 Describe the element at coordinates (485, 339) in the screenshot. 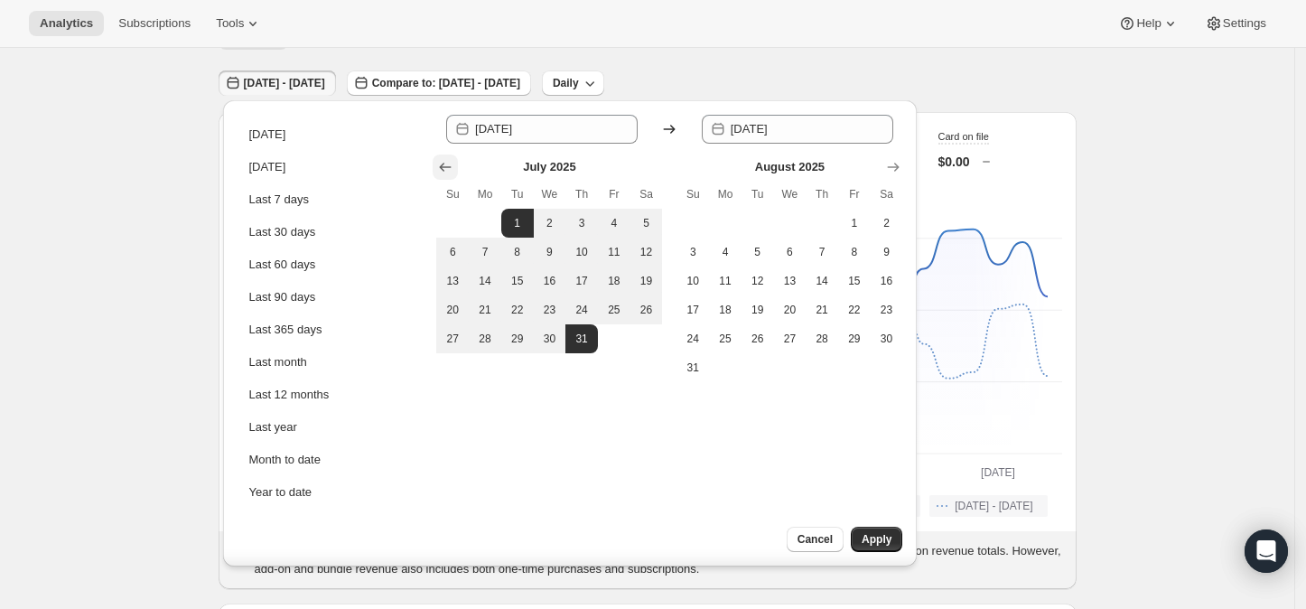

I see `span: 28` at that location.